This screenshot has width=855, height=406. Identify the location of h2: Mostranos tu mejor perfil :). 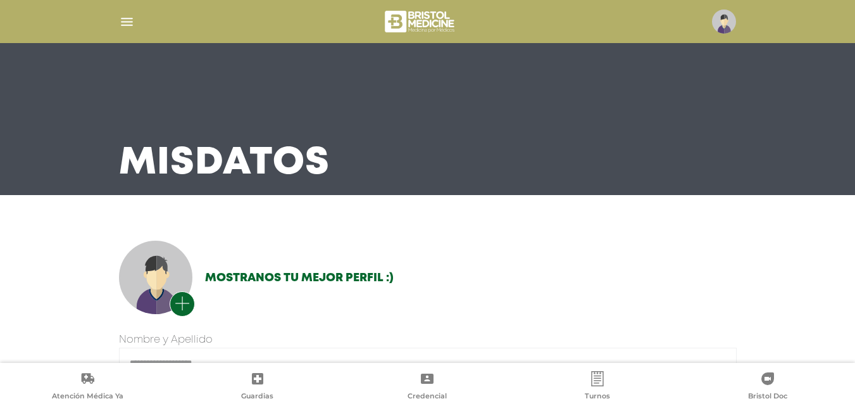
(299, 278).